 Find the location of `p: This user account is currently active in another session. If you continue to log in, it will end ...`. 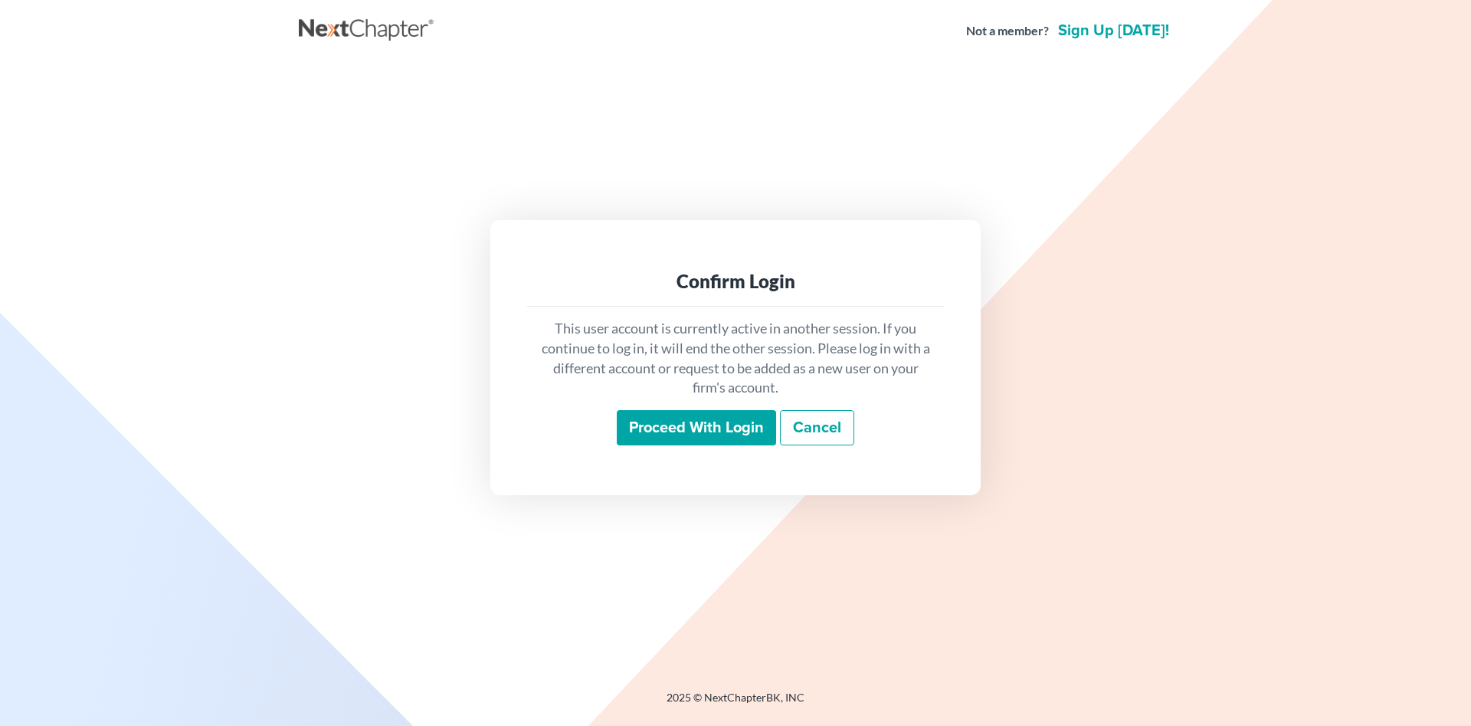

p: This user account is currently active in another session. If you continue to log in, it will end ... is located at coordinates (736, 358).